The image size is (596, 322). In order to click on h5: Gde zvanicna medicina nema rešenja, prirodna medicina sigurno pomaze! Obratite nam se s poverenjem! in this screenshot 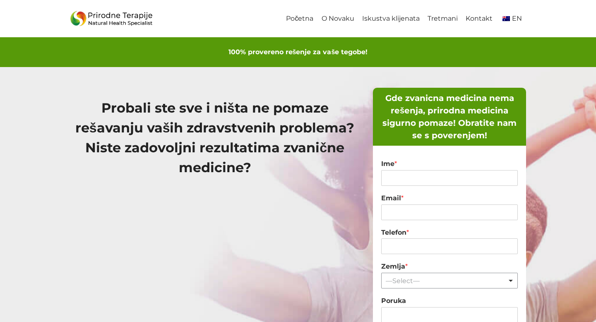, I will do `click(449, 117)`.